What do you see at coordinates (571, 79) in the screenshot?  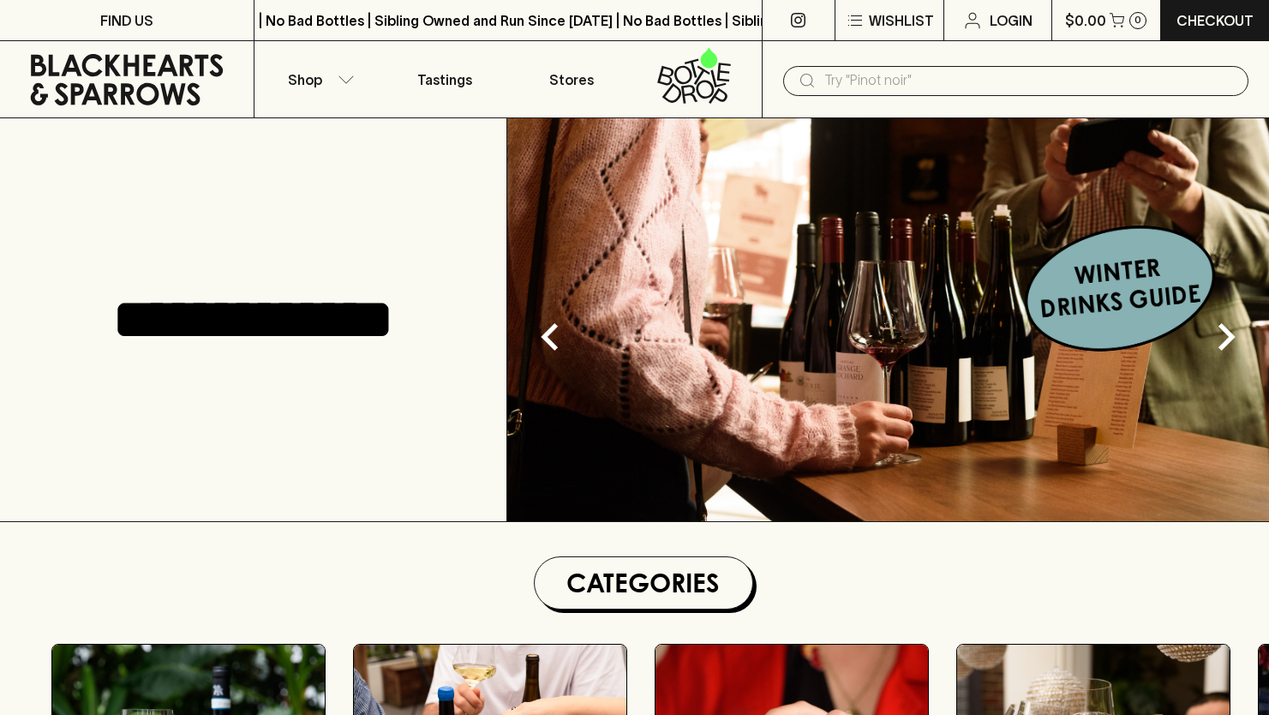 I see `a: Stores` at bounding box center [571, 79].